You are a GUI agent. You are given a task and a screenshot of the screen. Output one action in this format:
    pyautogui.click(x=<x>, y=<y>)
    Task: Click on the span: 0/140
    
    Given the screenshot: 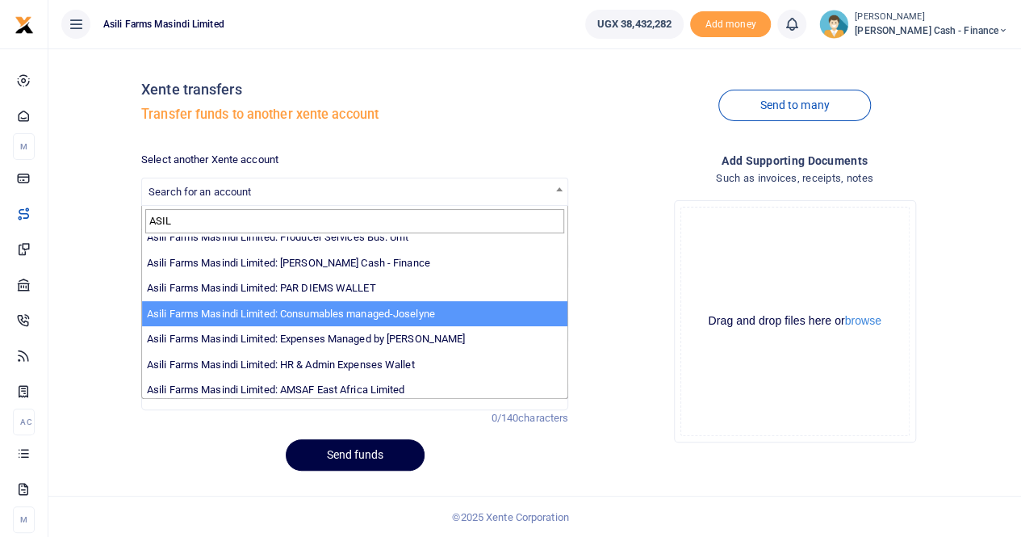 What is the action you would take?
    pyautogui.click(x=505, y=417)
    